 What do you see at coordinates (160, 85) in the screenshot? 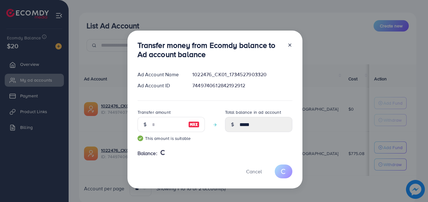
I see `div: Ad Account ID` at bounding box center [160, 85].